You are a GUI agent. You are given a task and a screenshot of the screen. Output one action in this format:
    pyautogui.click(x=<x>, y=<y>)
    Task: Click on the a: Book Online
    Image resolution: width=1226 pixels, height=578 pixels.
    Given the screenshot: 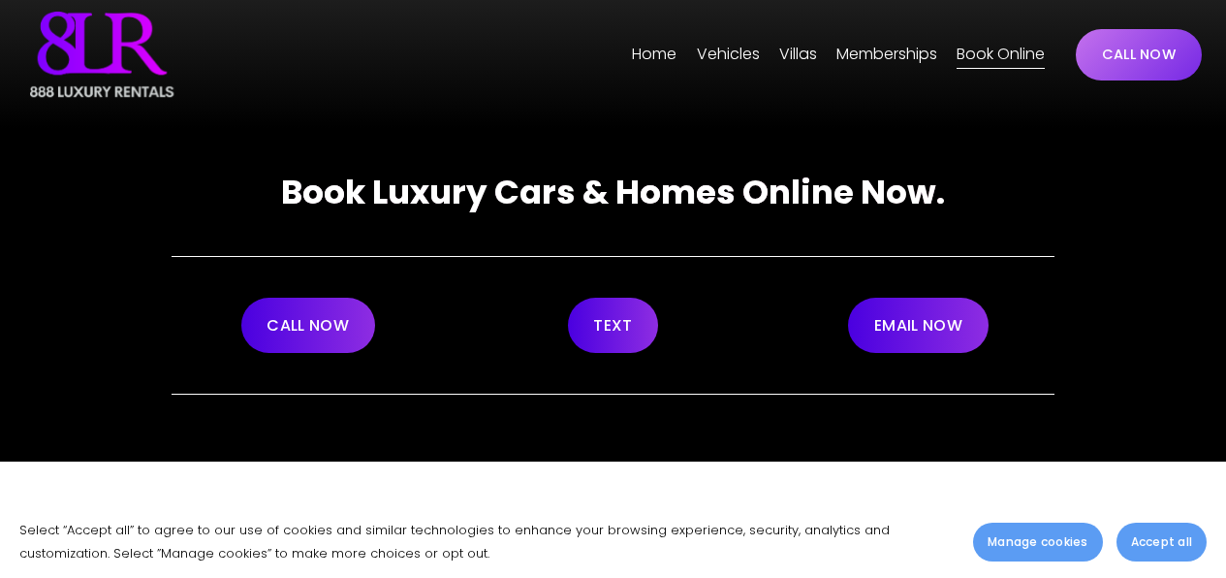 What is the action you would take?
    pyautogui.click(x=1001, y=54)
    